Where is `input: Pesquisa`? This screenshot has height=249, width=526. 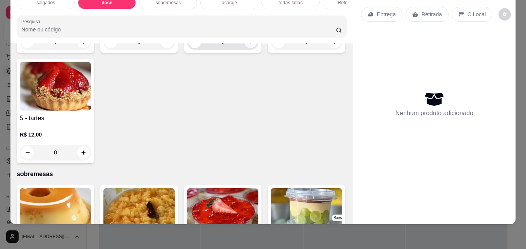
input: Pesquisa is located at coordinates (178, 29).